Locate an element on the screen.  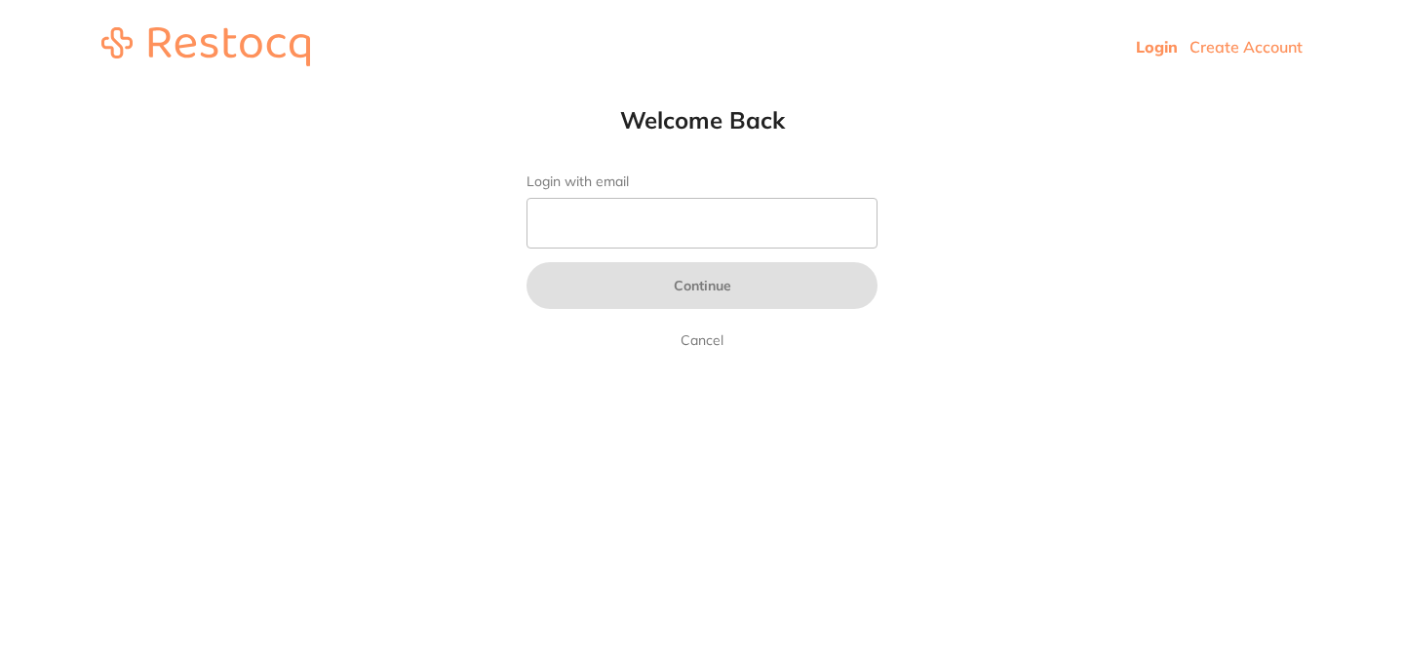
h1: Welcome Back is located at coordinates (702, 120).